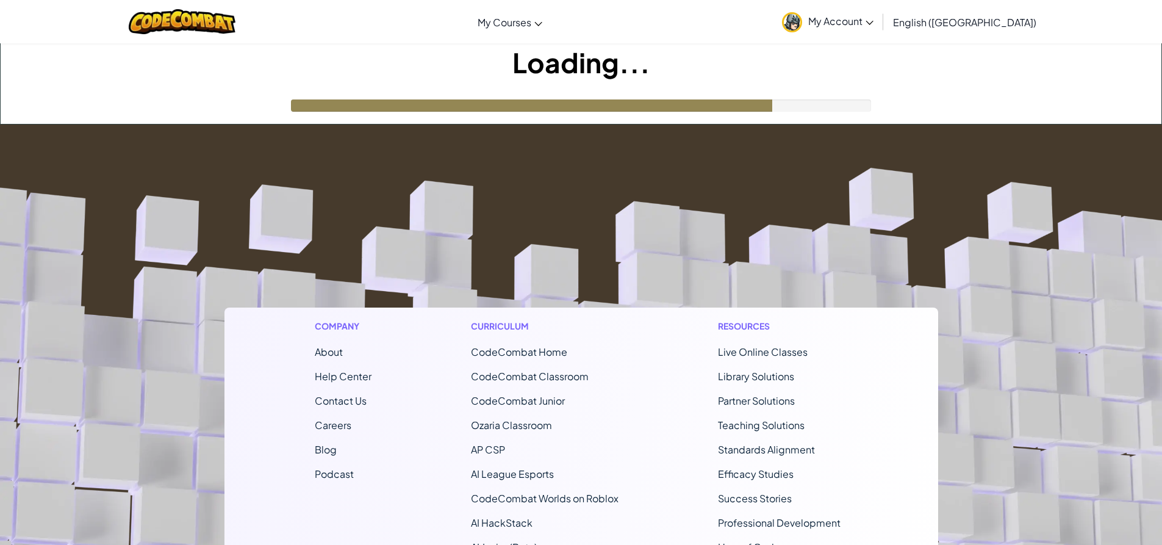 The height and width of the screenshot is (545, 1162). I want to click on a: Professional Development, so click(779, 522).